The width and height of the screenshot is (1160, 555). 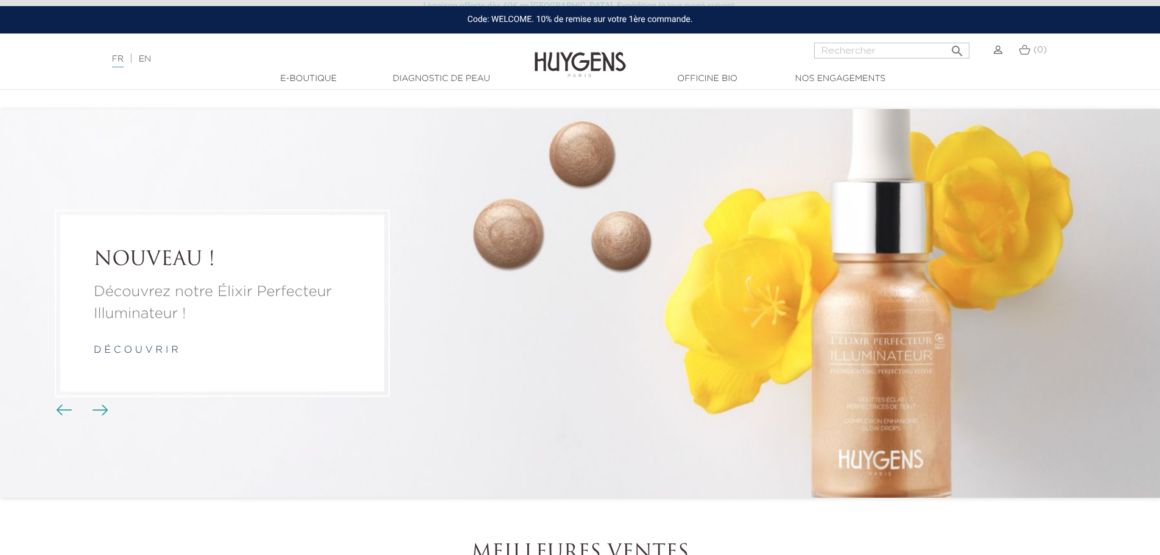 What do you see at coordinates (707, 79) in the screenshot?
I see `a: Officine Bio` at bounding box center [707, 79].